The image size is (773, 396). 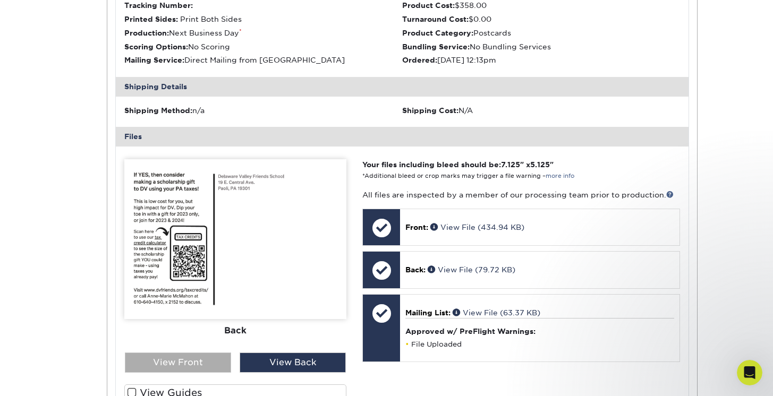 What do you see at coordinates (151, 19) in the screenshot?
I see `strong: Printed Sides:` at bounding box center [151, 19].